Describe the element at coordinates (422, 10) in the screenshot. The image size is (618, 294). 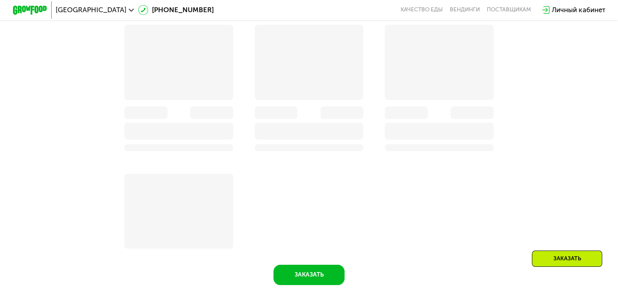
I see `a: Качество еды` at that location.